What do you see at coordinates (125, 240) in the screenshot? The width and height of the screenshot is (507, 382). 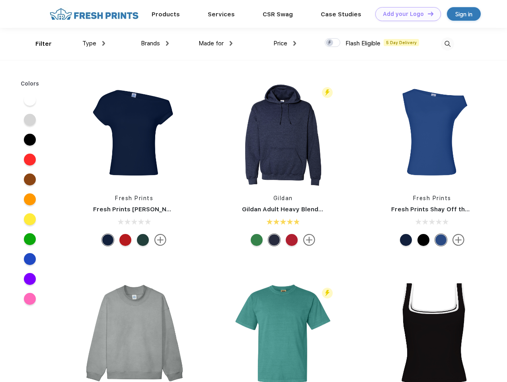 I see `div: Crimson` at bounding box center [125, 240].